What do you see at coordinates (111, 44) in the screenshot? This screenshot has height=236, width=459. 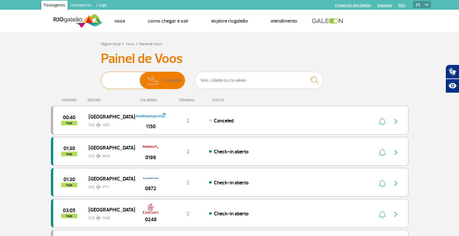 I see `a: Página Inicial` at bounding box center [111, 44].